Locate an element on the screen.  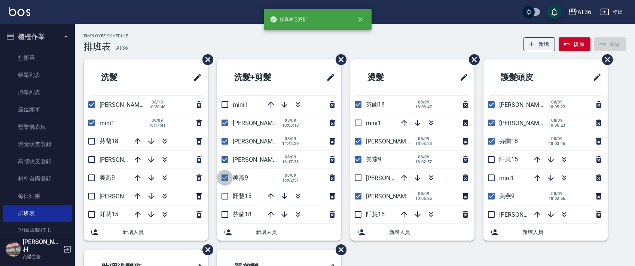
a: 每日結帳 is located at coordinates (37, 196).